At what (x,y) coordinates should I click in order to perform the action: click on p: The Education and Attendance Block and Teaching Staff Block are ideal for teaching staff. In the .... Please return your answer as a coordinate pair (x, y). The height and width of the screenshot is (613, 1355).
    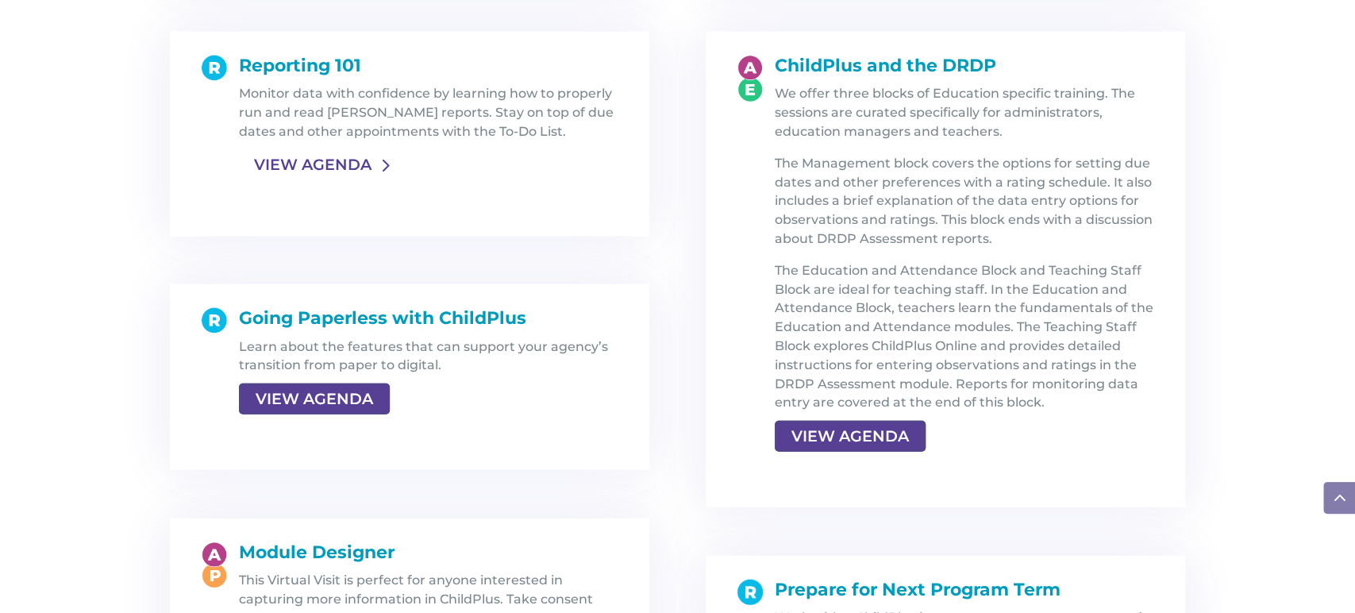
    Looking at the image, I should click on (965, 337).